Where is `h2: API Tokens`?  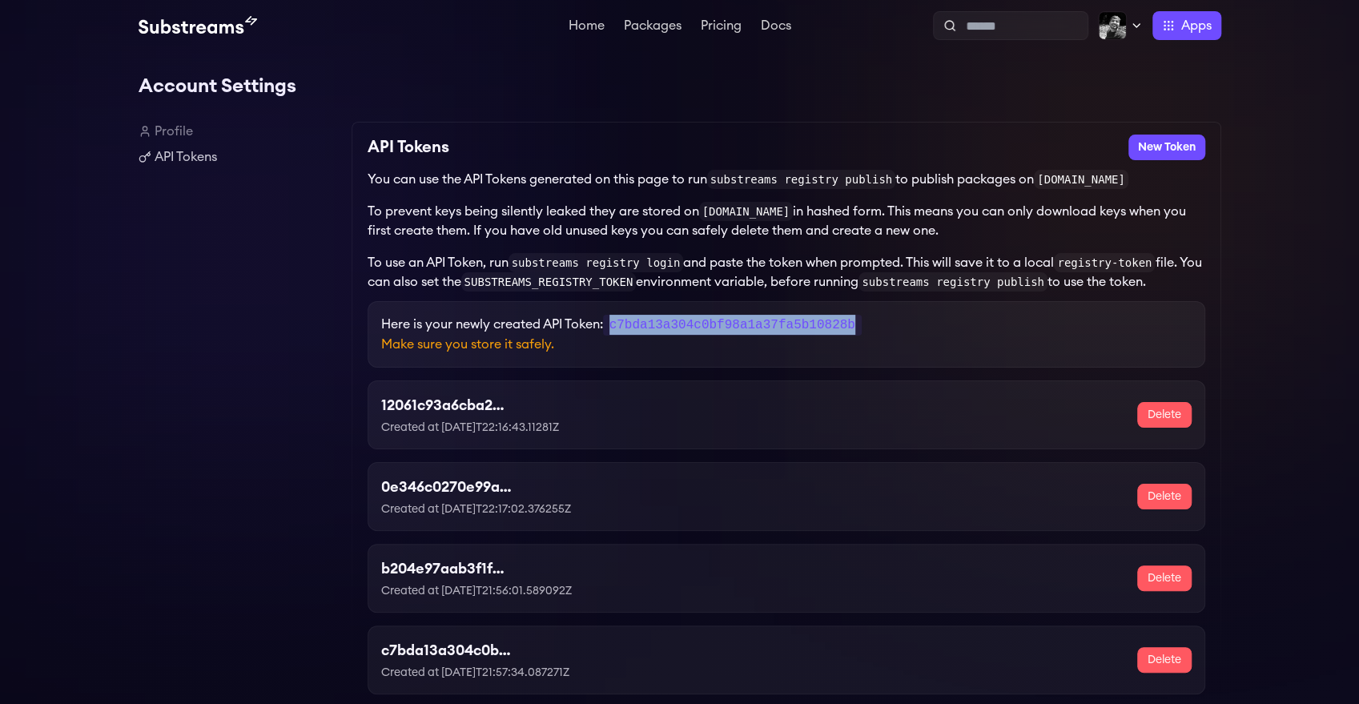 h2: API Tokens is located at coordinates (408, 147).